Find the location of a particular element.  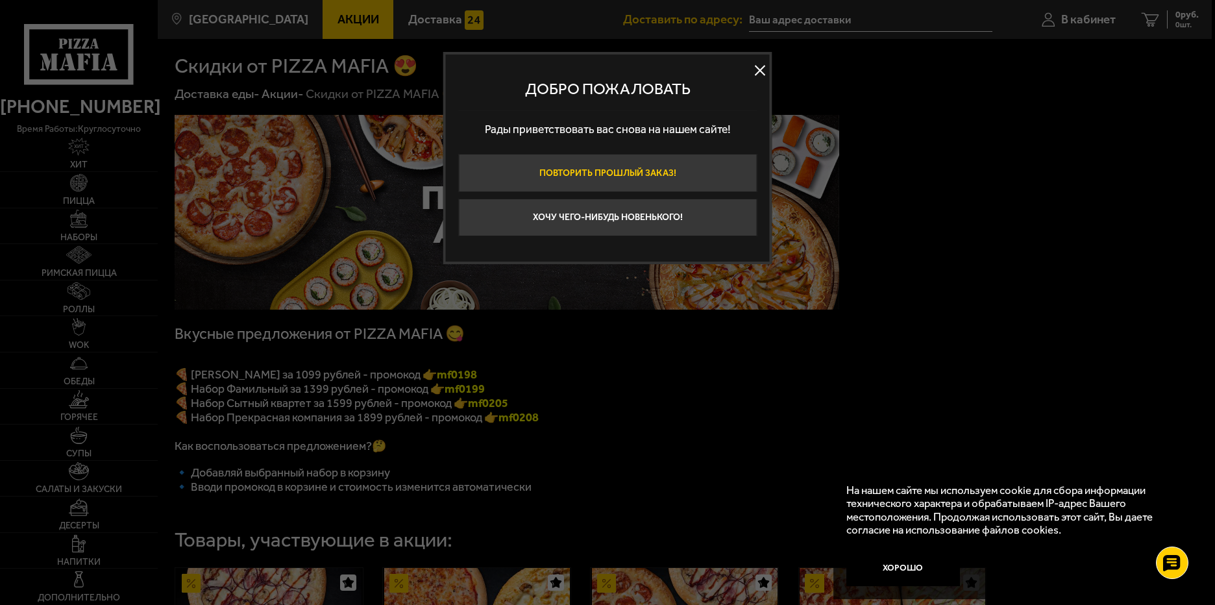

p: На нашем сайте мы используем cookie для сбора информации технического характера и обрабатываем IP... is located at coordinates (1012, 509).